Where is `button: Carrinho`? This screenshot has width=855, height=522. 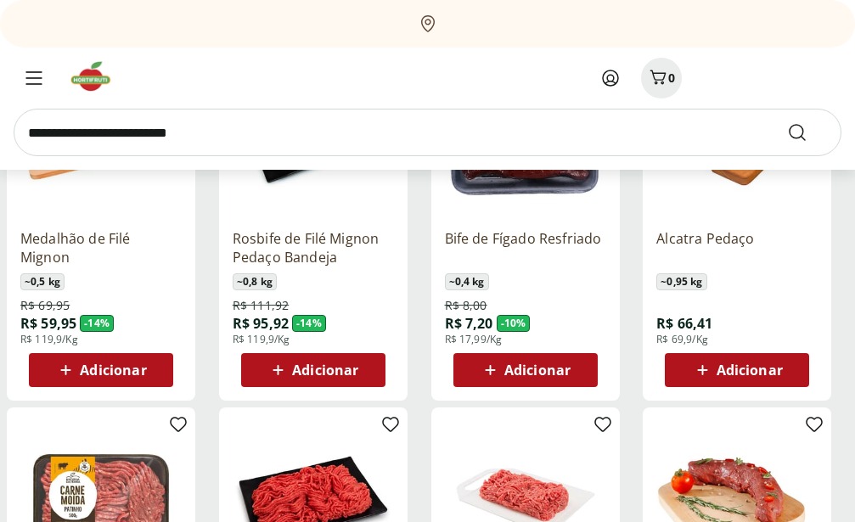 button: Carrinho is located at coordinates (661, 78).